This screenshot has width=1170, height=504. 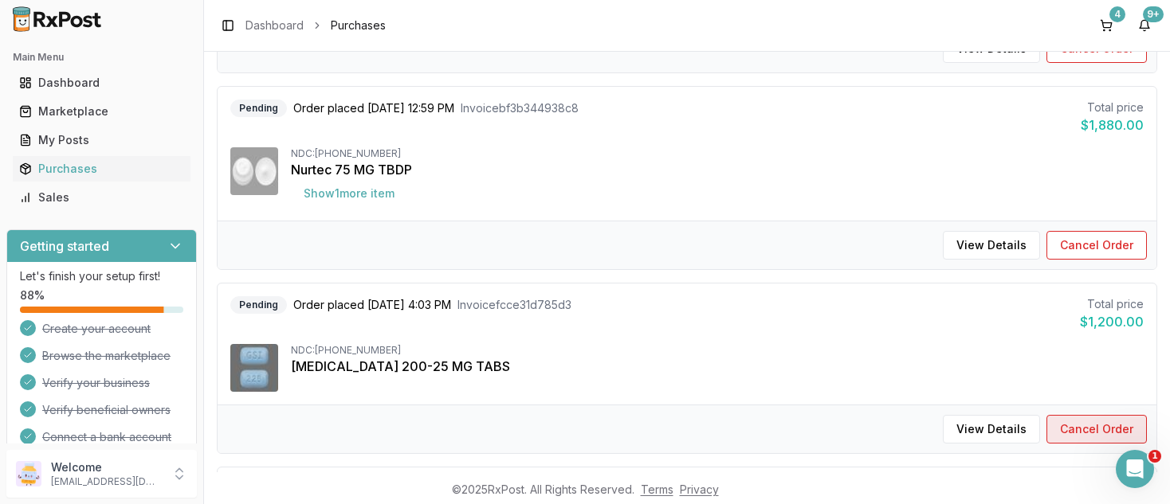 I want to click on span: Browse the marketplace, so click(x=106, y=356).